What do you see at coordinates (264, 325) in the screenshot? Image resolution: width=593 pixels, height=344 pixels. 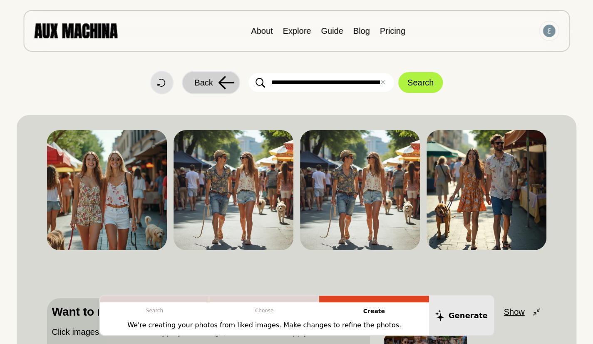 I see `p: We're creating your photos from liked images. Make changes to refine the photos.` at bounding box center [264, 325].